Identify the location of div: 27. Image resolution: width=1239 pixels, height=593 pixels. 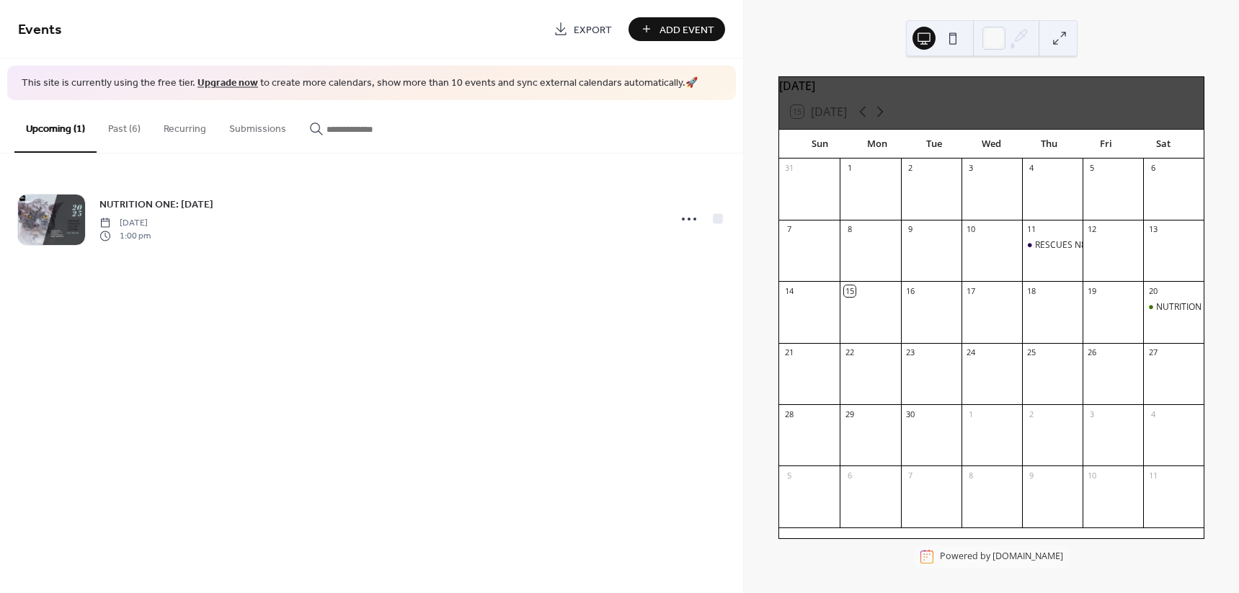
(1152, 352).